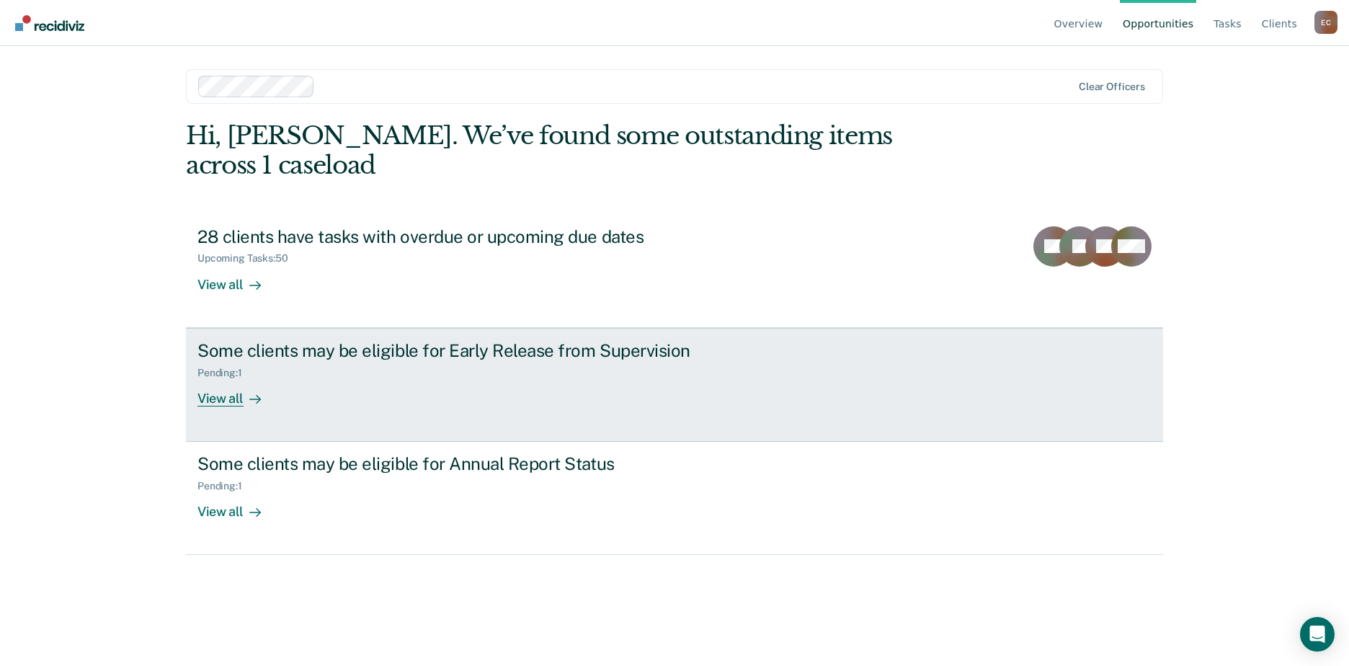  I want to click on div: 28 clients have tasks with overdue or upcoming due dates, so click(450, 236).